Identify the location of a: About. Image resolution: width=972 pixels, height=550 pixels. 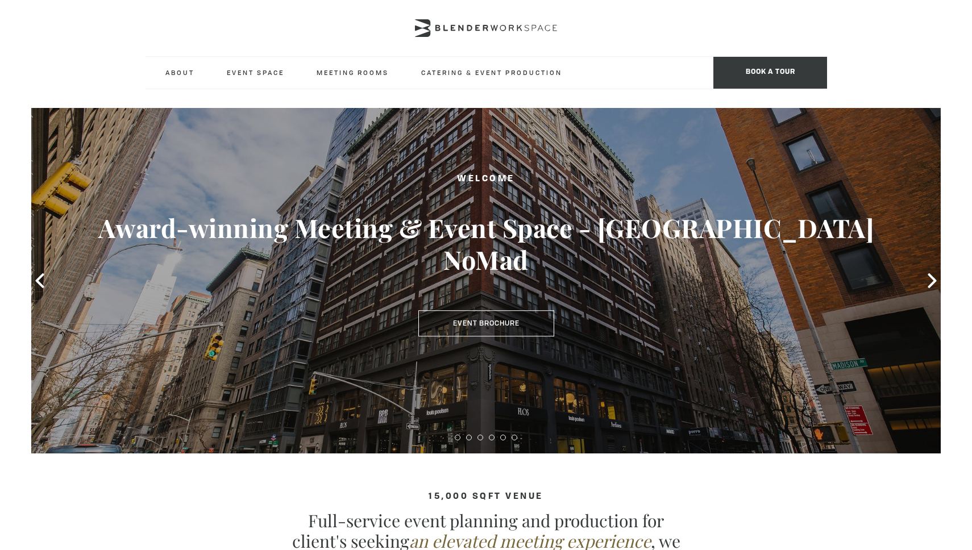
(180, 72).